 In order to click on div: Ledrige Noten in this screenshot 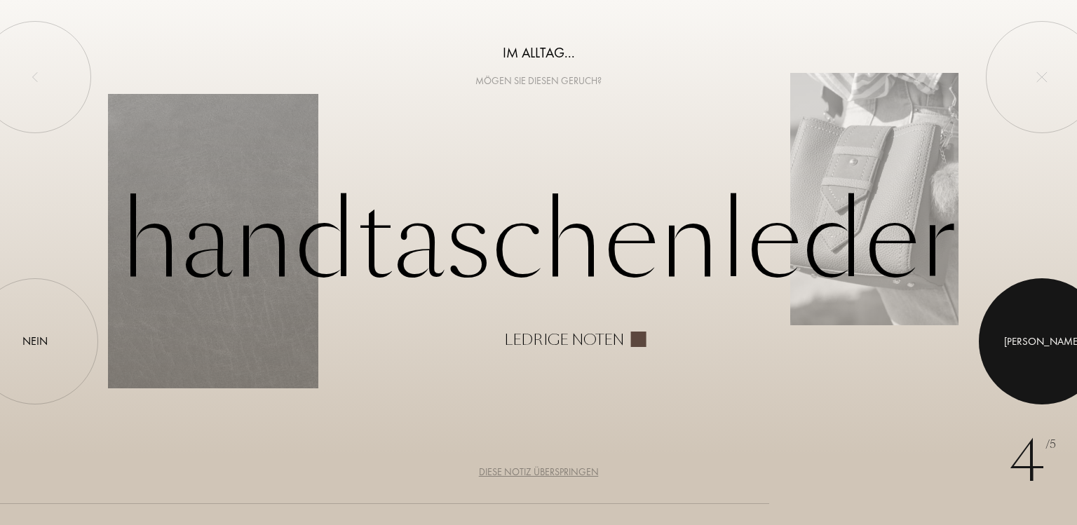, I will do `click(564, 340)`.